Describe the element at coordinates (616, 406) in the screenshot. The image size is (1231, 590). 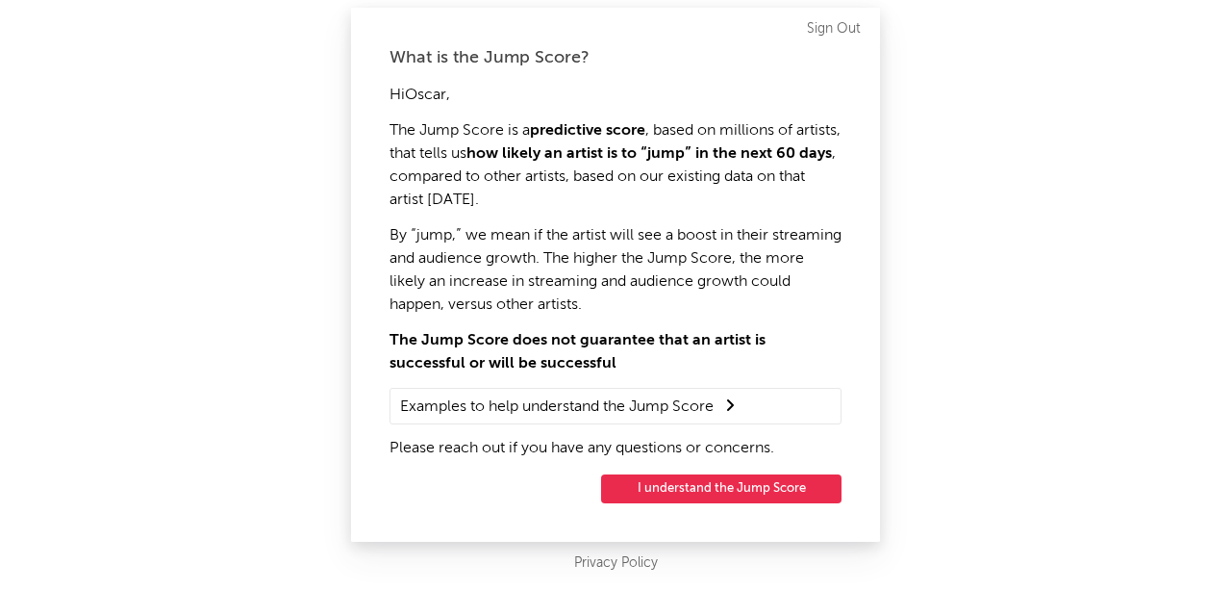
I see `summary: Examples to help understand the Jump Score` at that location.